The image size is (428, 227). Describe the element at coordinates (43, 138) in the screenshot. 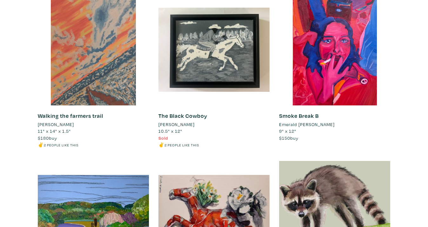

I see `span: $180` at that location.